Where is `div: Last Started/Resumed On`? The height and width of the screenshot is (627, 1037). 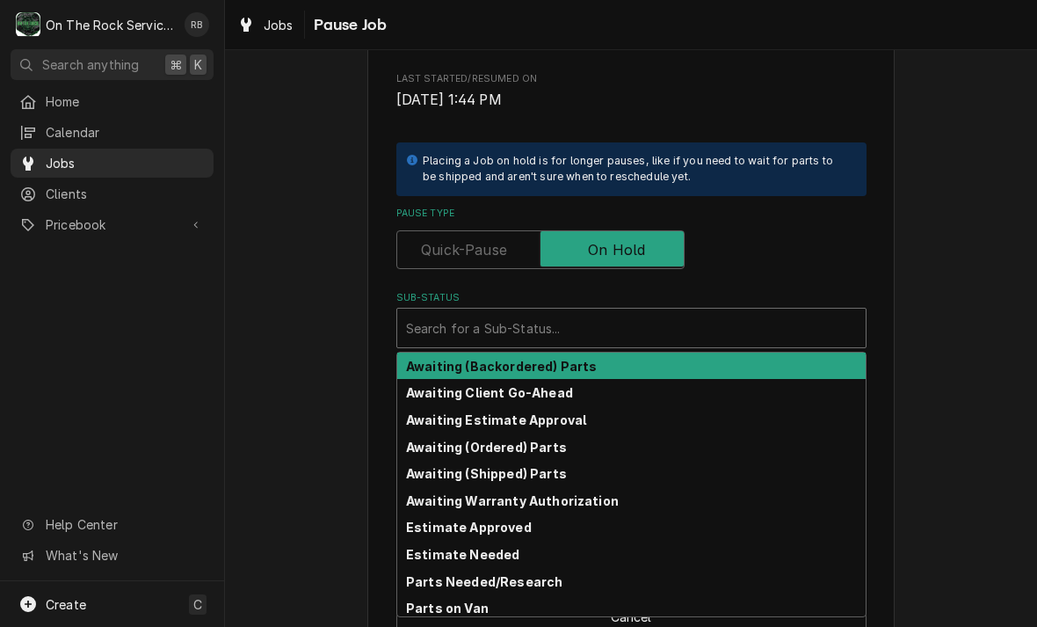
div: Last Started/Resumed On is located at coordinates (631, 91).